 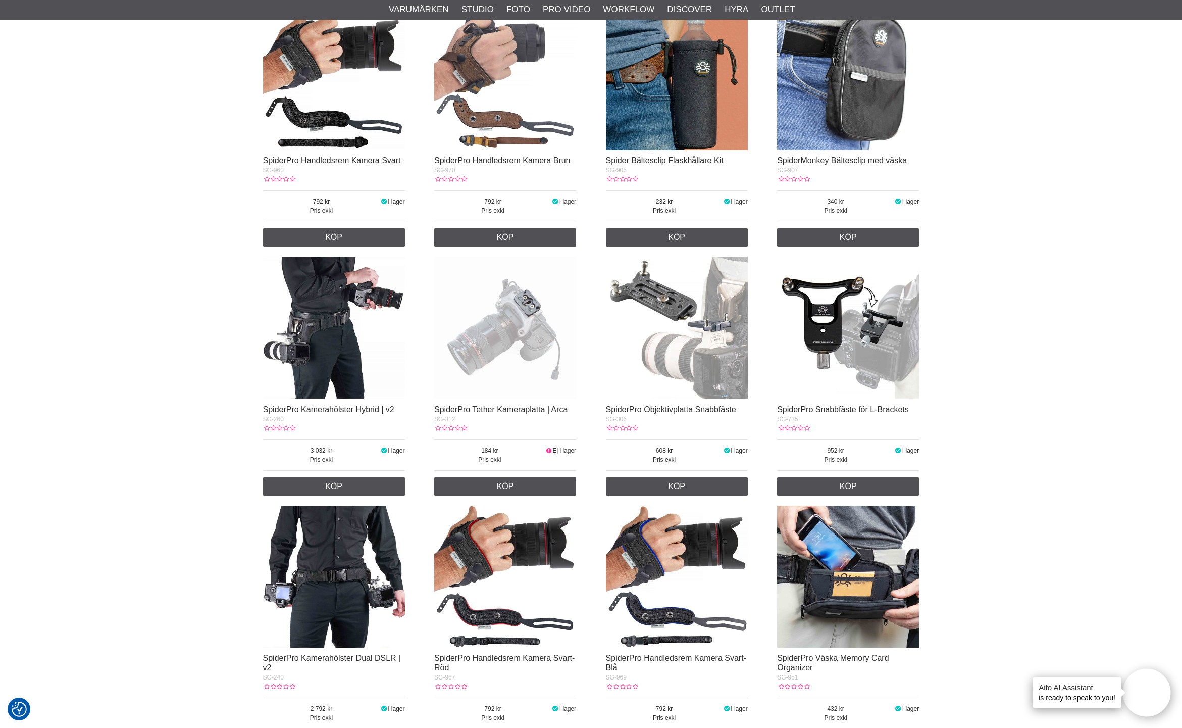 What do you see at coordinates (518, 10) in the screenshot?
I see `a: Foto` at bounding box center [518, 10].